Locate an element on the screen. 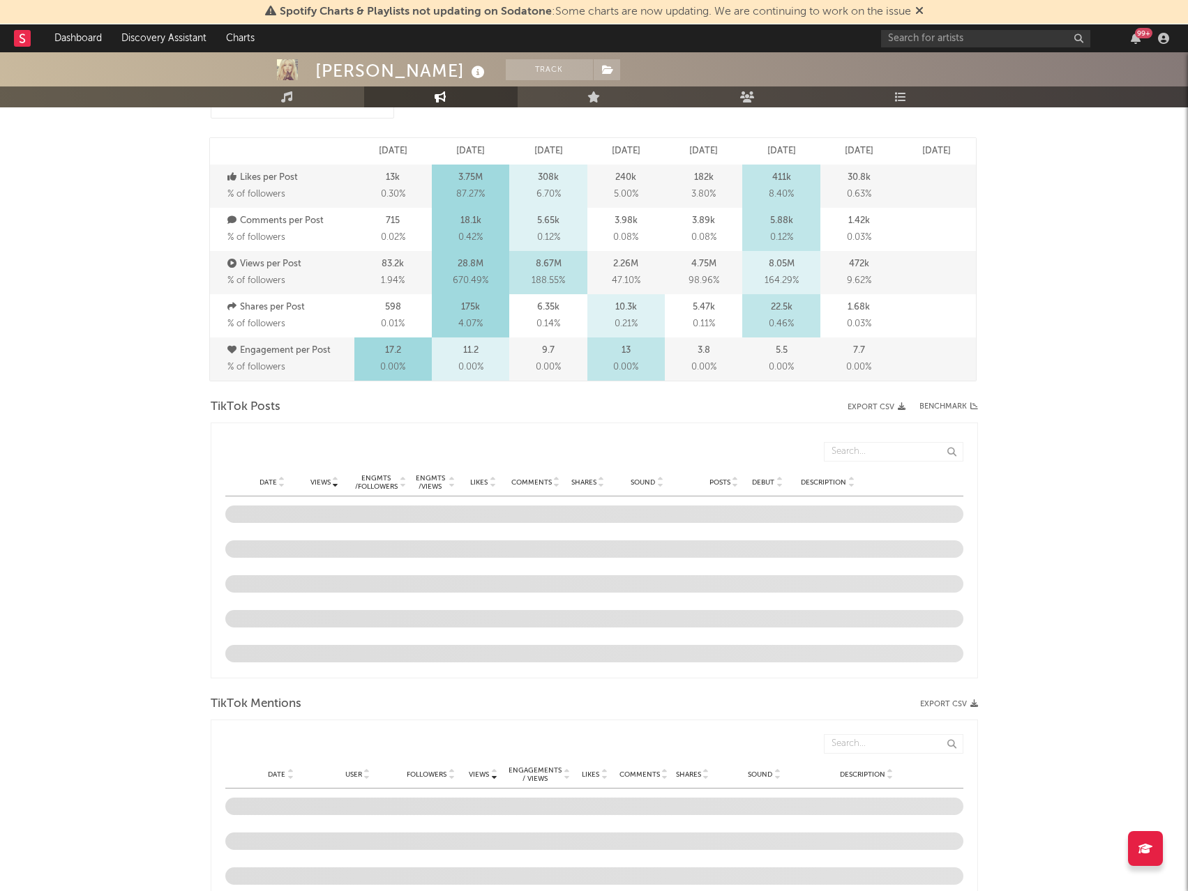  span: Followers is located at coordinates (426, 775).